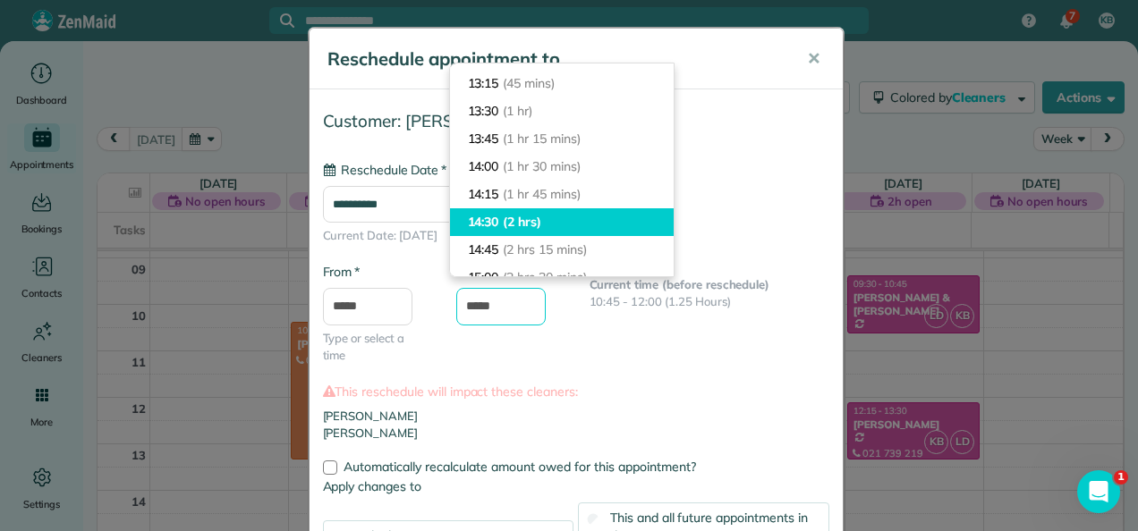 This screenshot has height=531, width=1138. Describe the element at coordinates (541, 139) in the screenshot. I see `span: (1 hr 15 mins)` at that location.